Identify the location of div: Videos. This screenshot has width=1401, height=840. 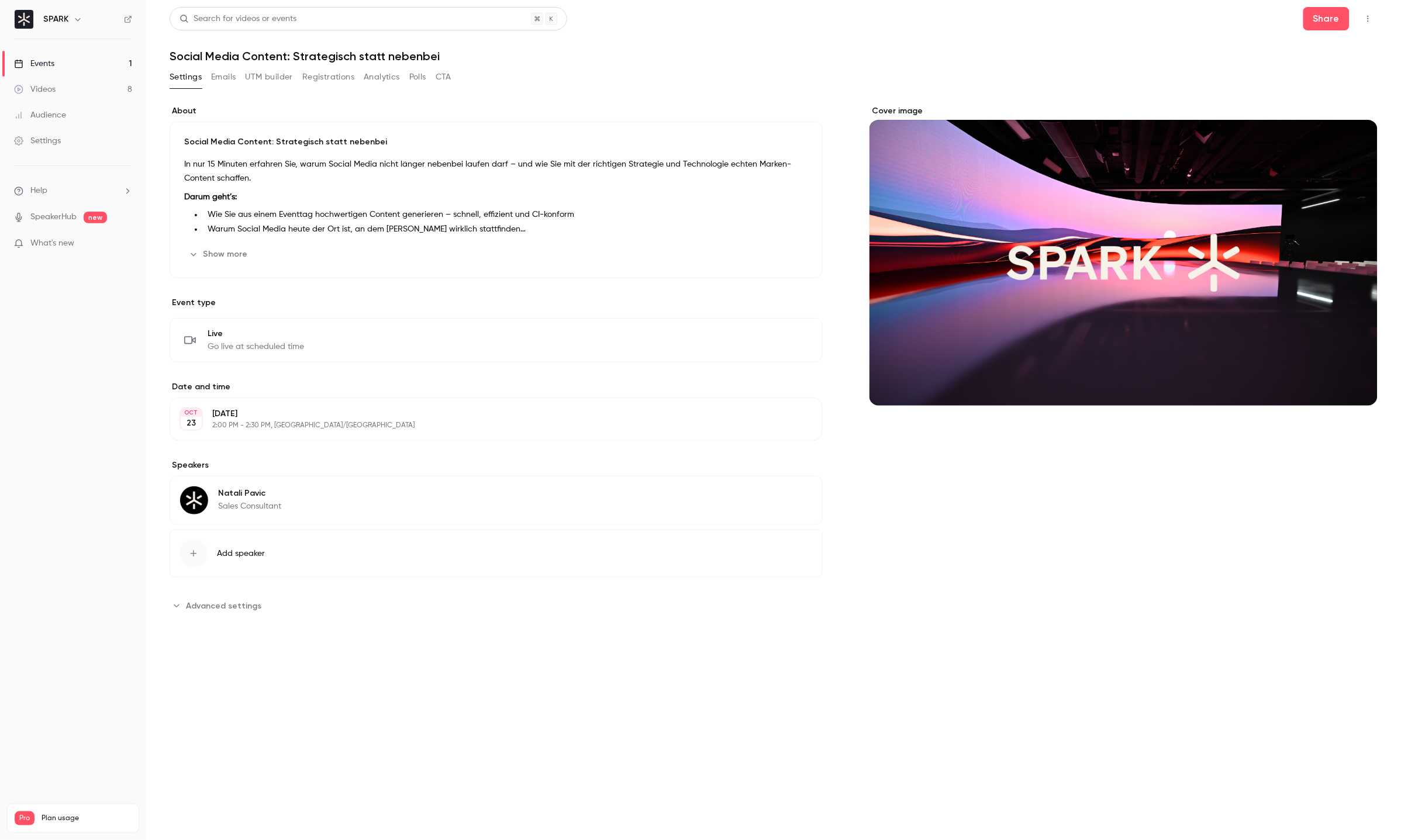
(35, 89).